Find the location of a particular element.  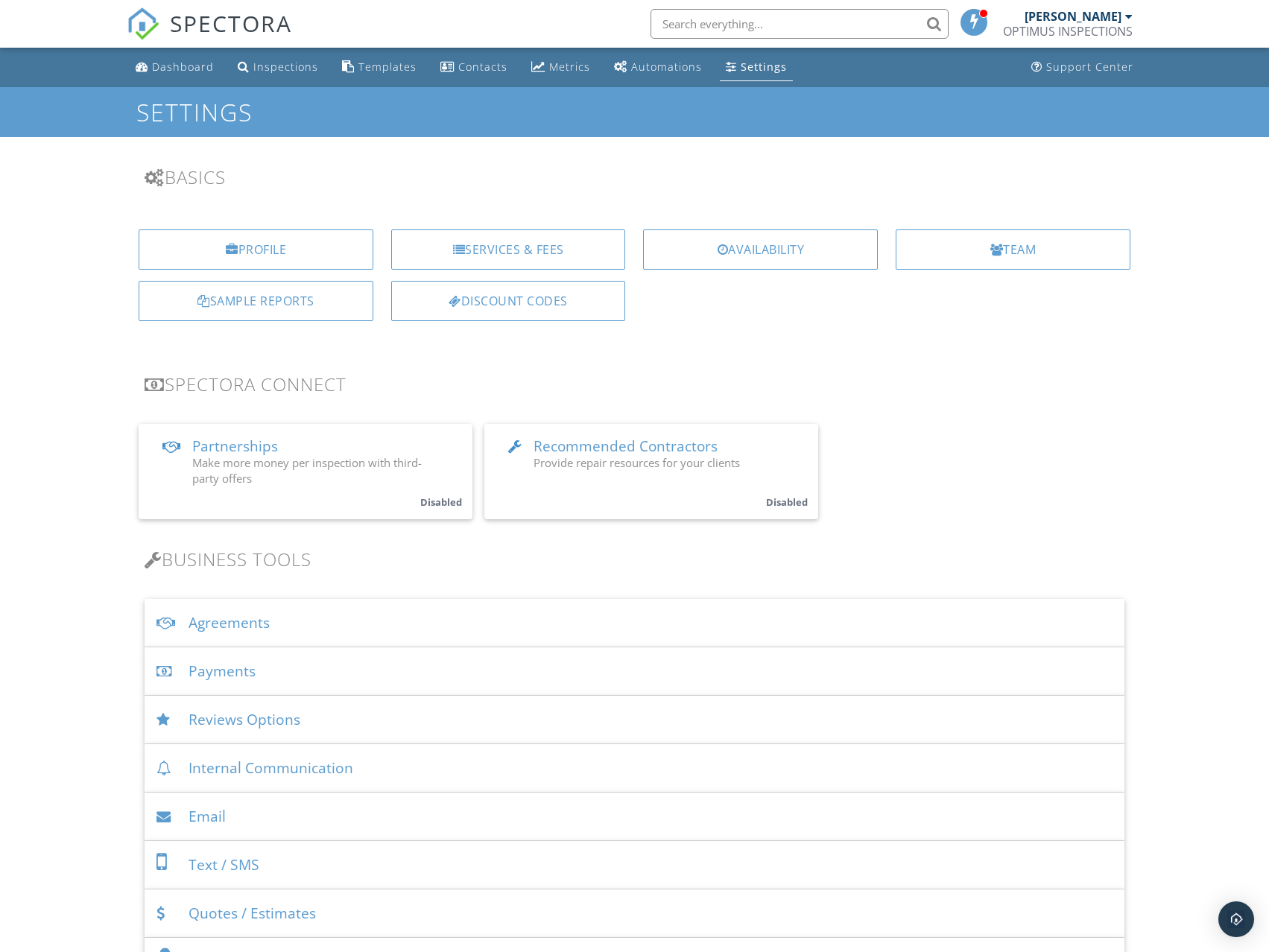

div: Metrics is located at coordinates (570, 66).